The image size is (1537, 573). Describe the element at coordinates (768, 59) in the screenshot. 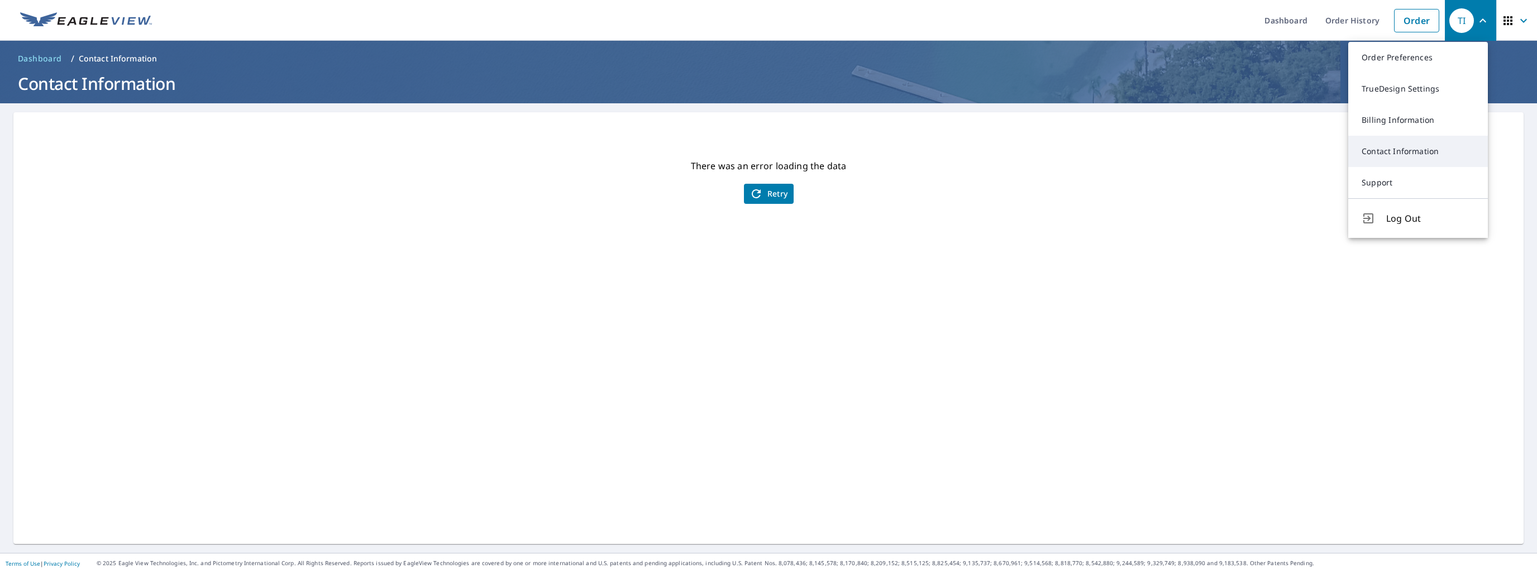

I see `nav: breadcrumb` at that location.